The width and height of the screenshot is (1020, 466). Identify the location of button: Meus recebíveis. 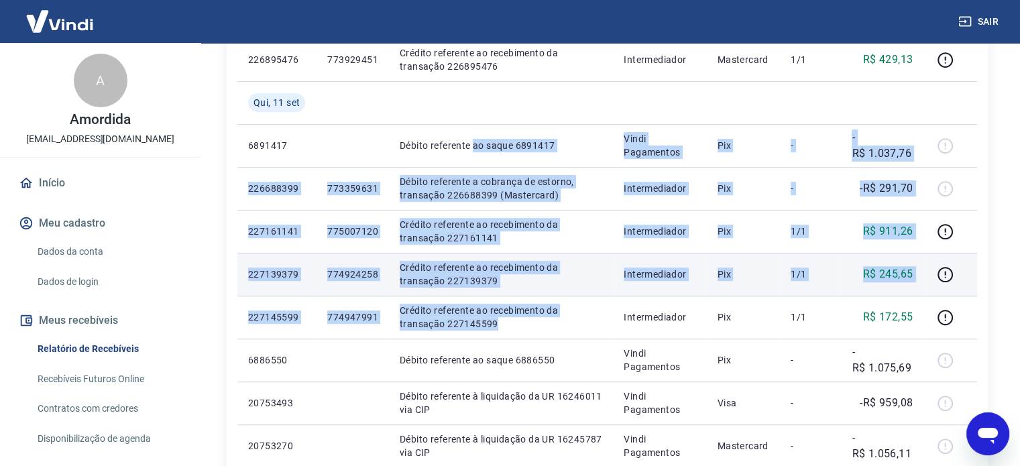
(100, 321).